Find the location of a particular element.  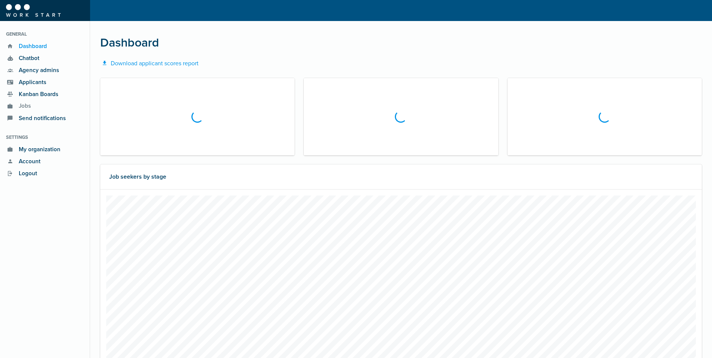

h1: Dashboard is located at coordinates (129, 43).